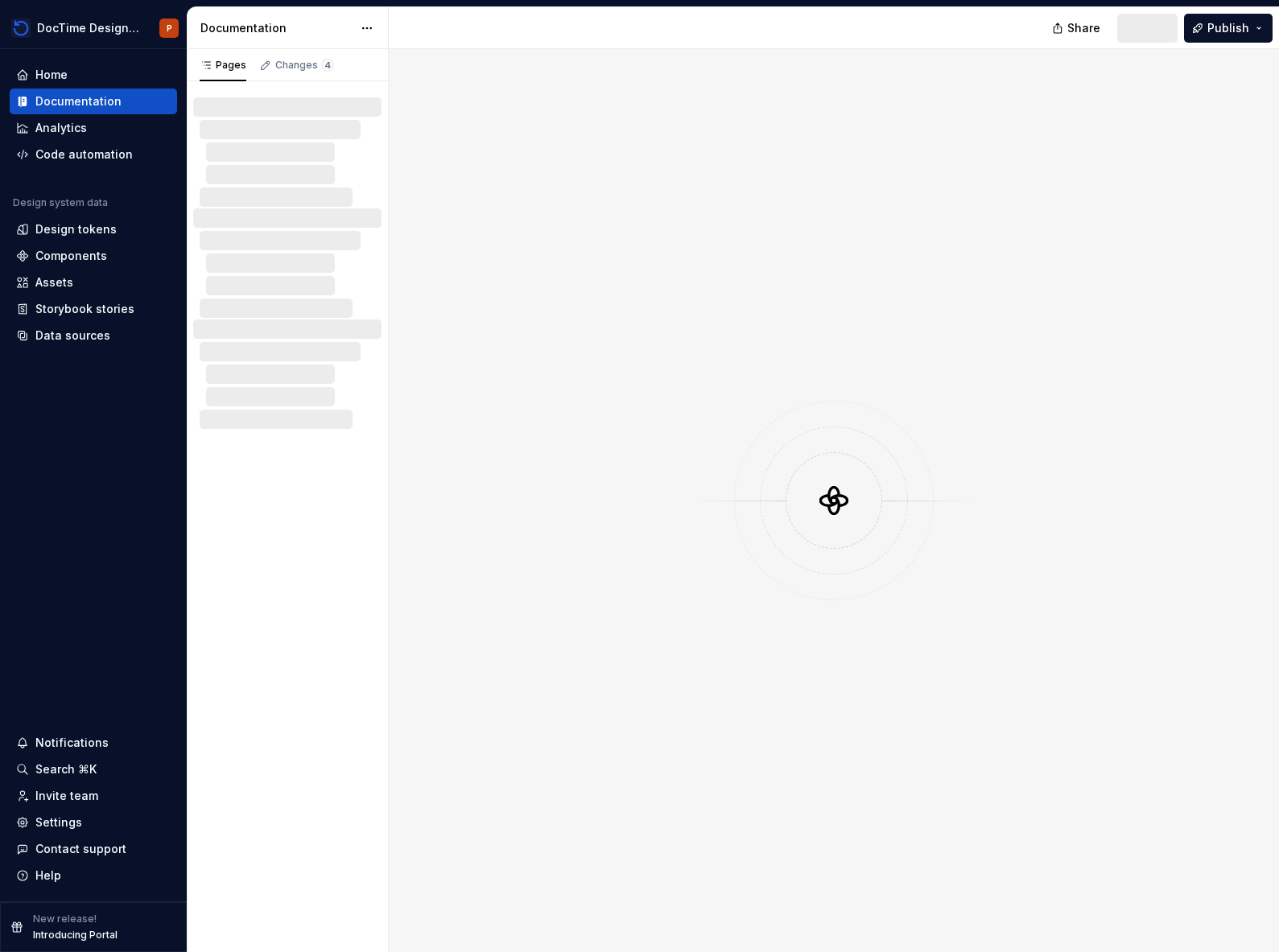  What do you see at coordinates (51, 75) in the screenshot?
I see `div: Home` at bounding box center [51, 75].